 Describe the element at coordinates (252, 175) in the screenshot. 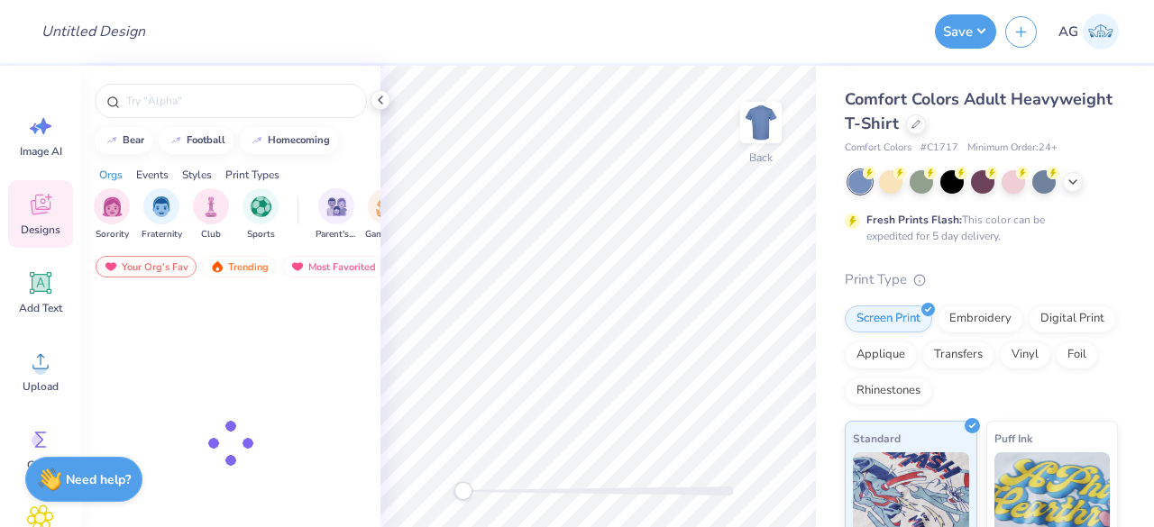

I see `div: Print Types` at that location.